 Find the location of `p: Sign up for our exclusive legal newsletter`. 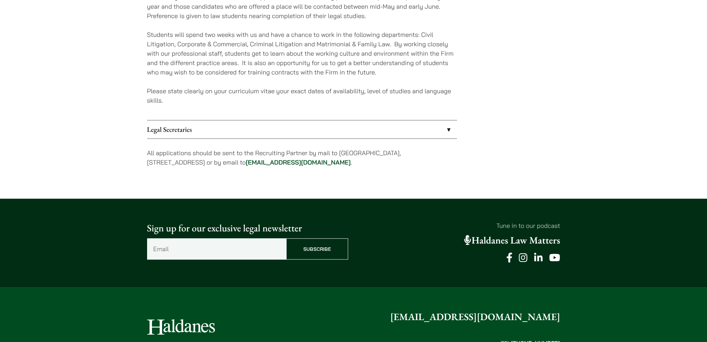

p: Sign up for our exclusive legal newsletter is located at coordinates (248, 228).